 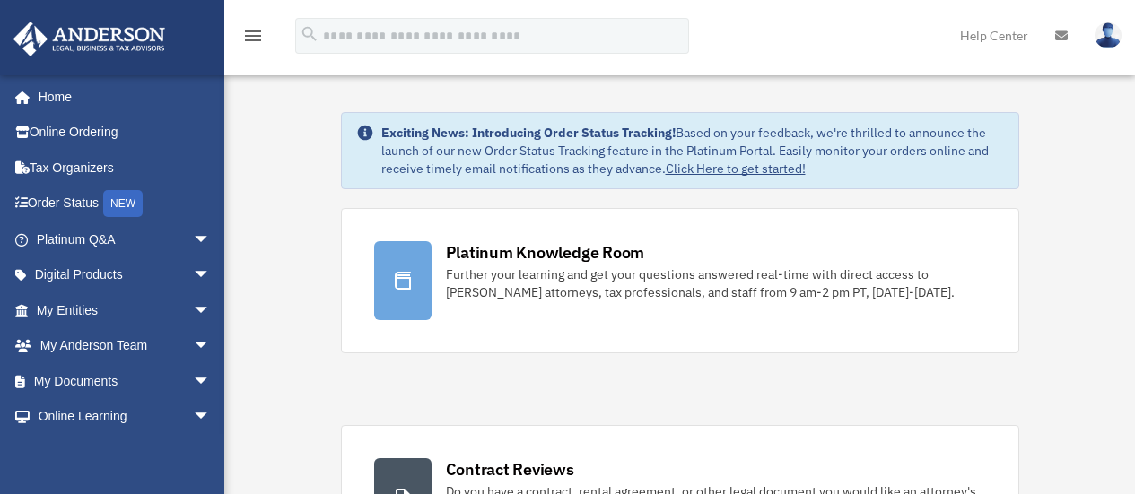 What do you see at coordinates (125, 133) in the screenshot?
I see `a: Online Ordering` at bounding box center [125, 133].